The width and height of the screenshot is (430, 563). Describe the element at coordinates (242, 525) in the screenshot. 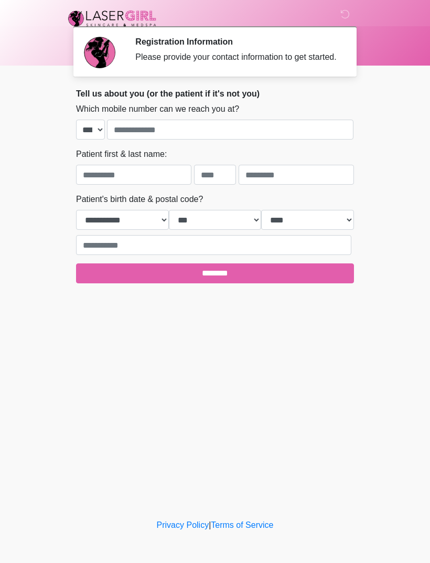

I see `a: Terms of Service` at that location.